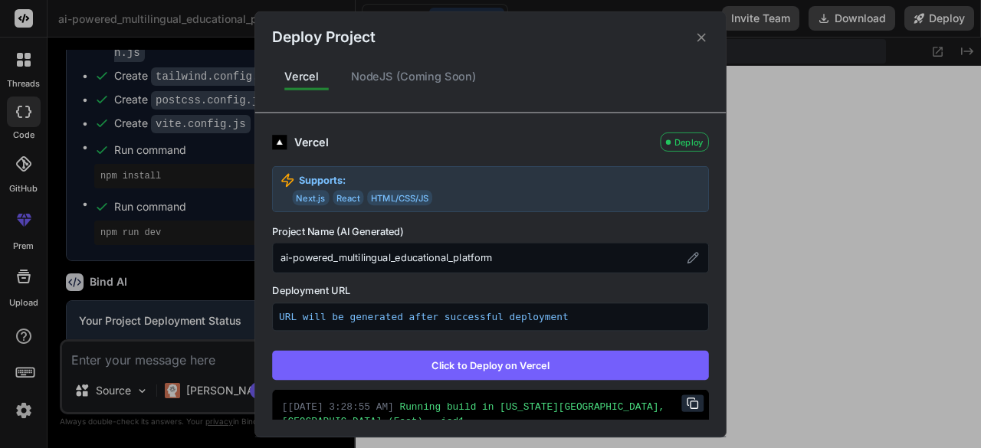 The image size is (981, 448). Describe the element at coordinates (311, 198) in the screenshot. I see `span: Next.js` at that location.